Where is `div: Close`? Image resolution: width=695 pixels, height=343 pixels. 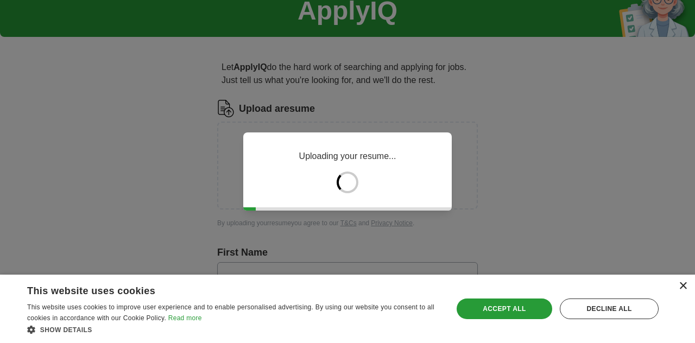 div: Close is located at coordinates (682, 286).